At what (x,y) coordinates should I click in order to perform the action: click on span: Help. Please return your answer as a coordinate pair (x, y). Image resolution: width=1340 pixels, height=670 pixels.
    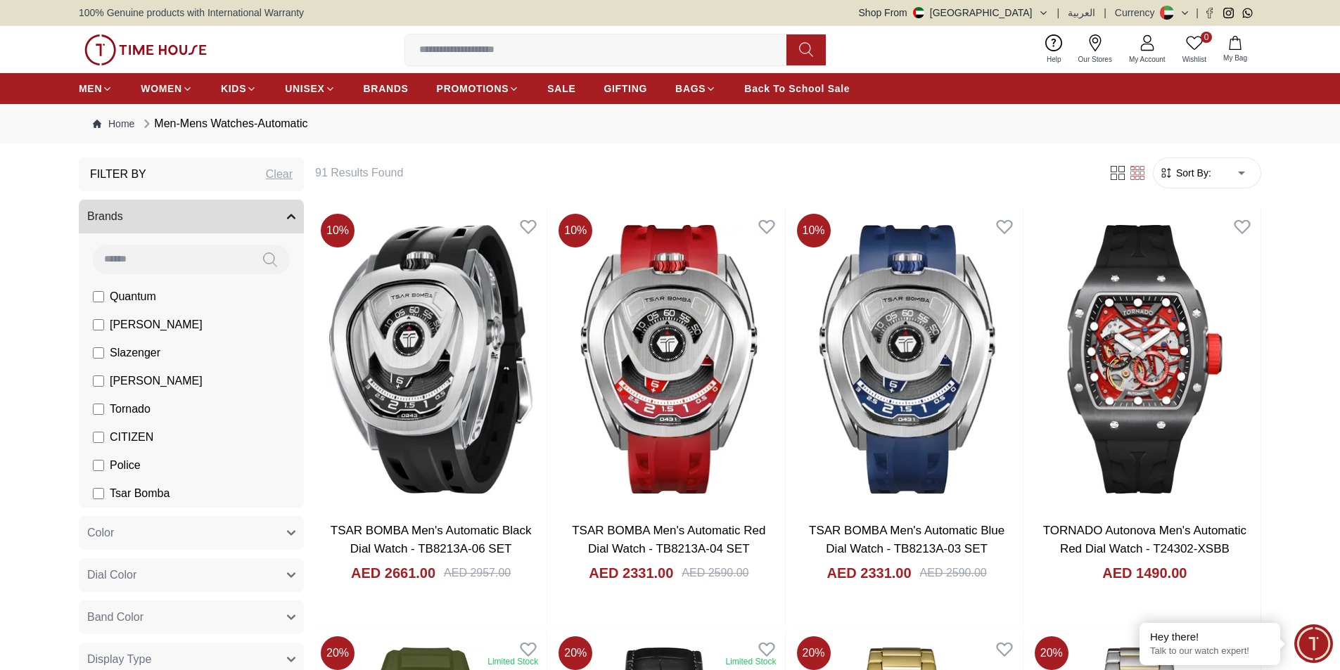
    Looking at the image, I should click on (1054, 59).